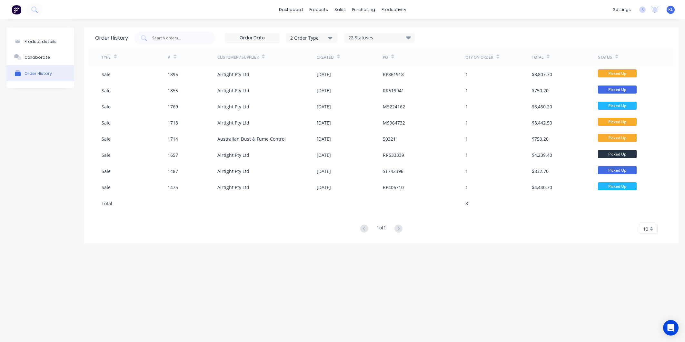 Image resolution: width=685 pixels, height=342 pixels. I want to click on div: Customer / Supplier, so click(238, 57).